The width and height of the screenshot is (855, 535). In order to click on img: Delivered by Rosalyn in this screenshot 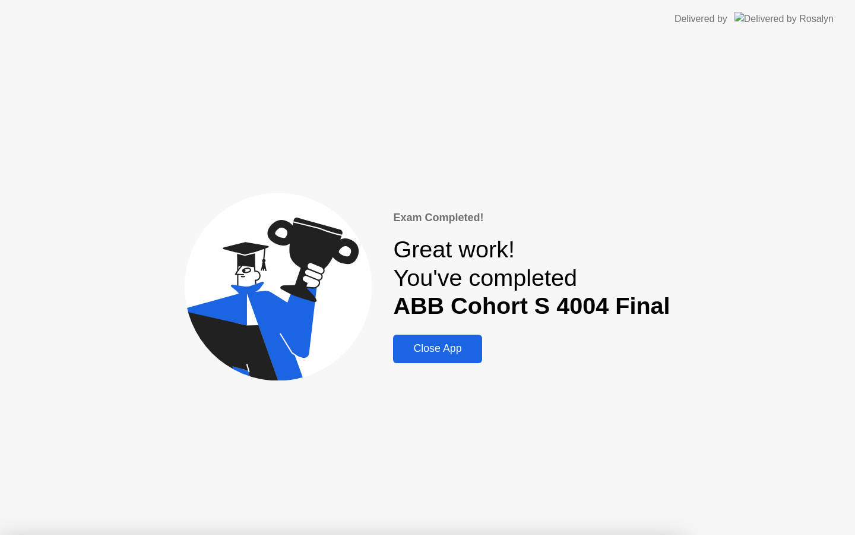, I will do `click(784, 18)`.